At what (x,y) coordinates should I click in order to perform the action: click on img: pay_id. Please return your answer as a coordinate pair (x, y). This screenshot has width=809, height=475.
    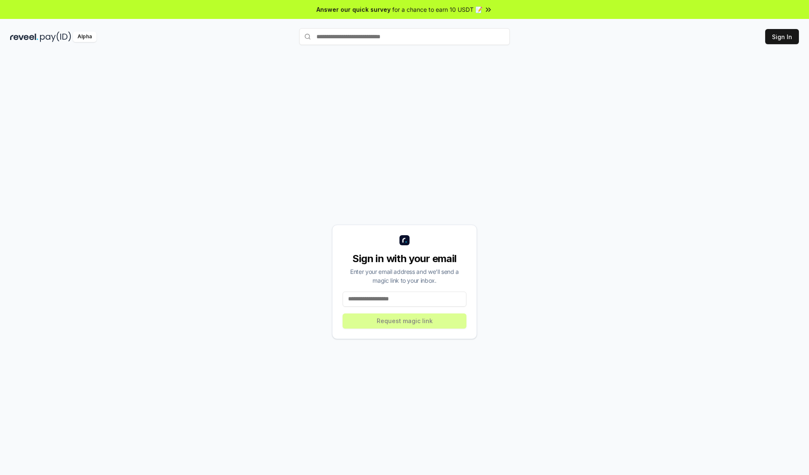
    Looking at the image, I should click on (56, 37).